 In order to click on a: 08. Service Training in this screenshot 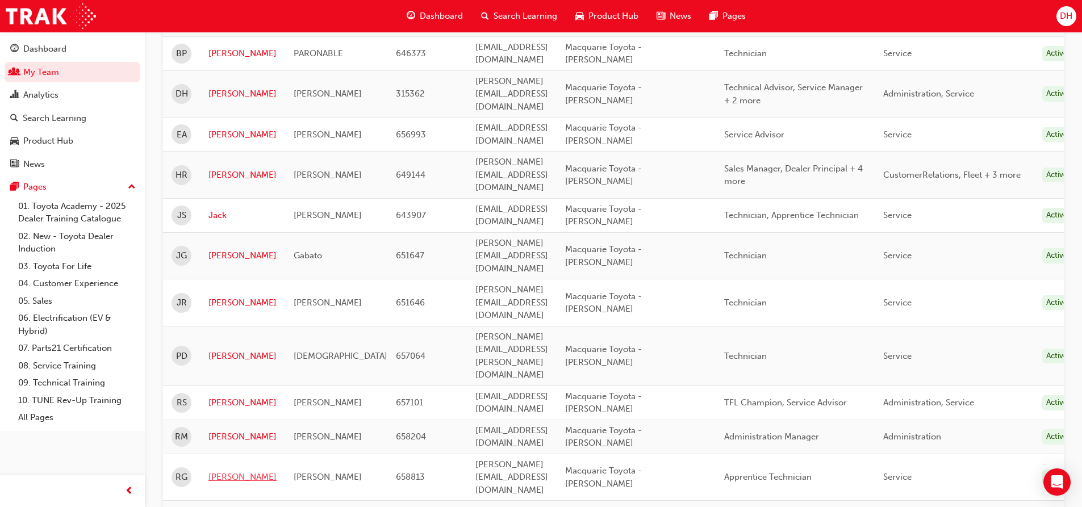, I will do `click(77, 366)`.